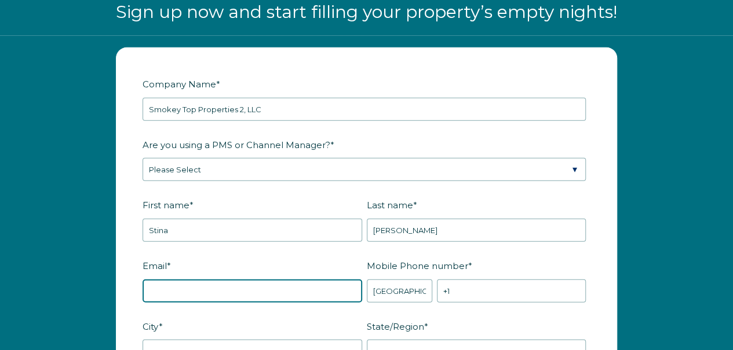  Describe the element at coordinates (151, 327) in the screenshot. I see `span: City` at that location.